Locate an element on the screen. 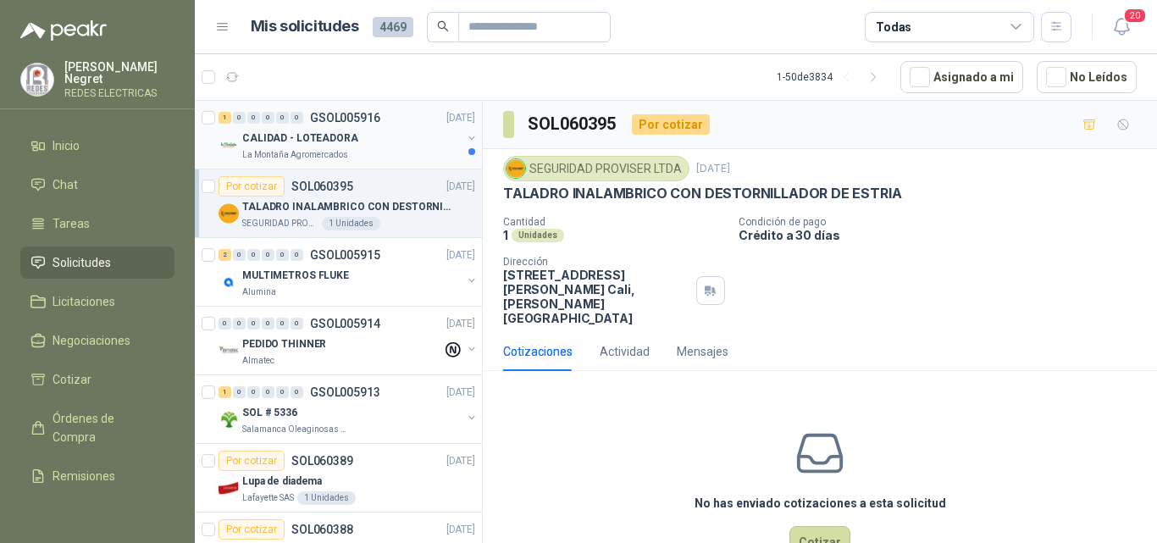 The width and height of the screenshot is (1157, 543). span: search is located at coordinates (443, 26).